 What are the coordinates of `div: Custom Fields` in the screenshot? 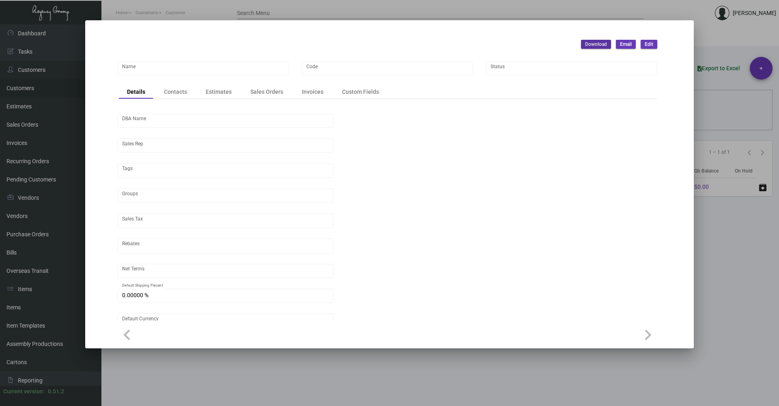 It's located at (360, 92).